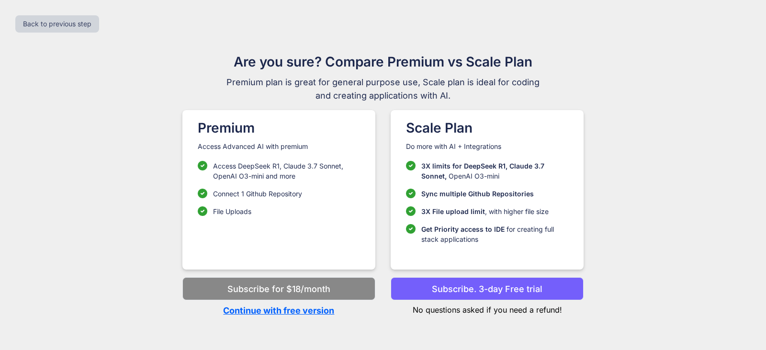  What do you see at coordinates (485, 211) in the screenshot?
I see `p: , with higher file size` at bounding box center [485, 211].